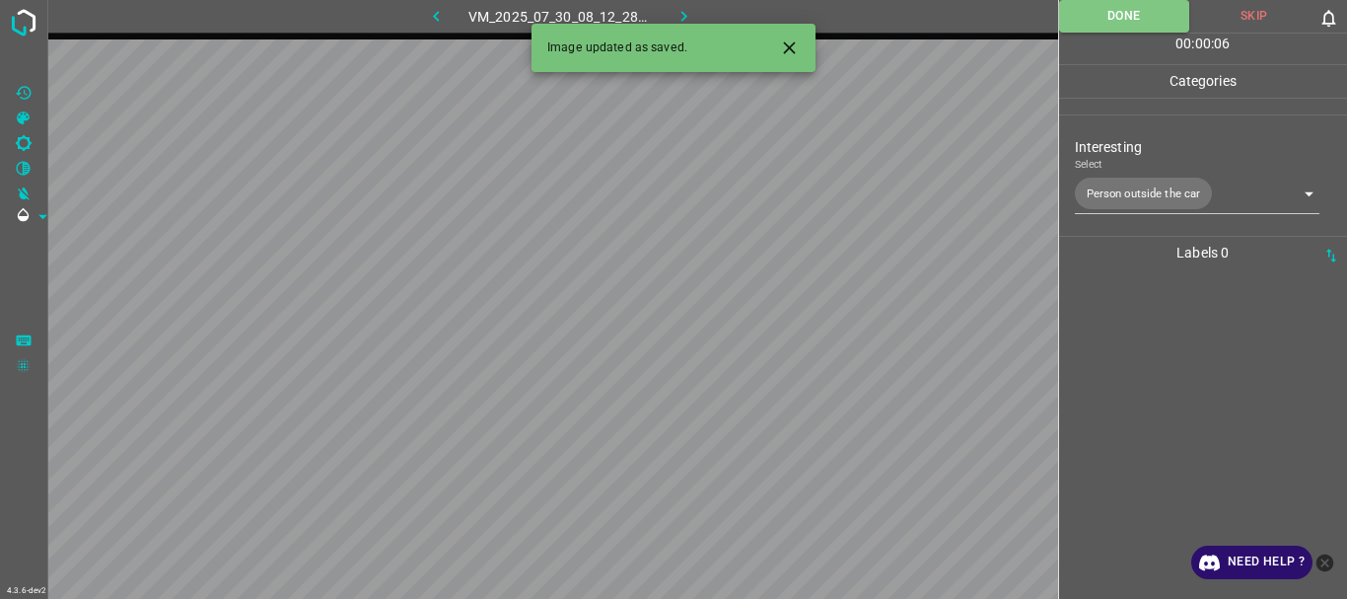 The image size is (1347, 599). Describe the element at coordinates (1144, 193) in the screenshot. I see `span: Person outside the car` at that location.